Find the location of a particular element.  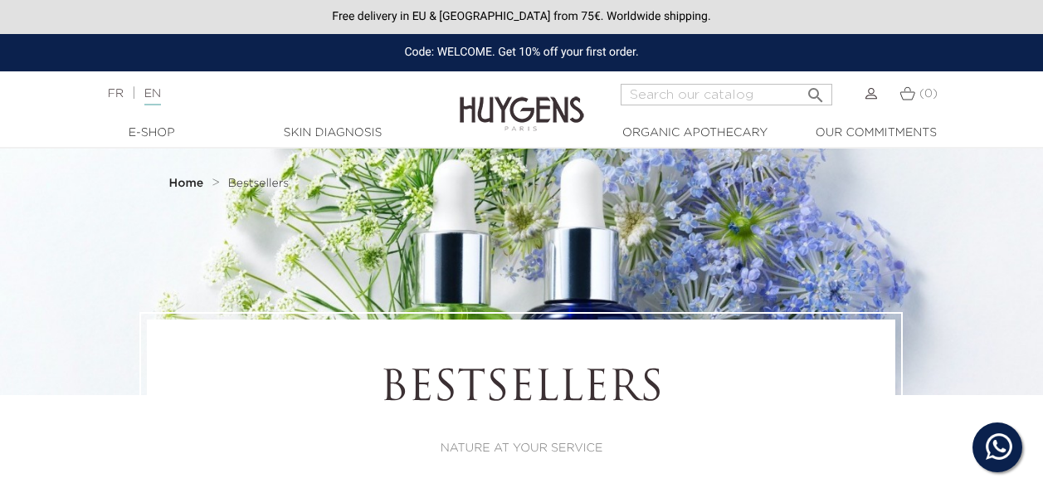

span: Bestsellers is located at coordinates (259, 183).